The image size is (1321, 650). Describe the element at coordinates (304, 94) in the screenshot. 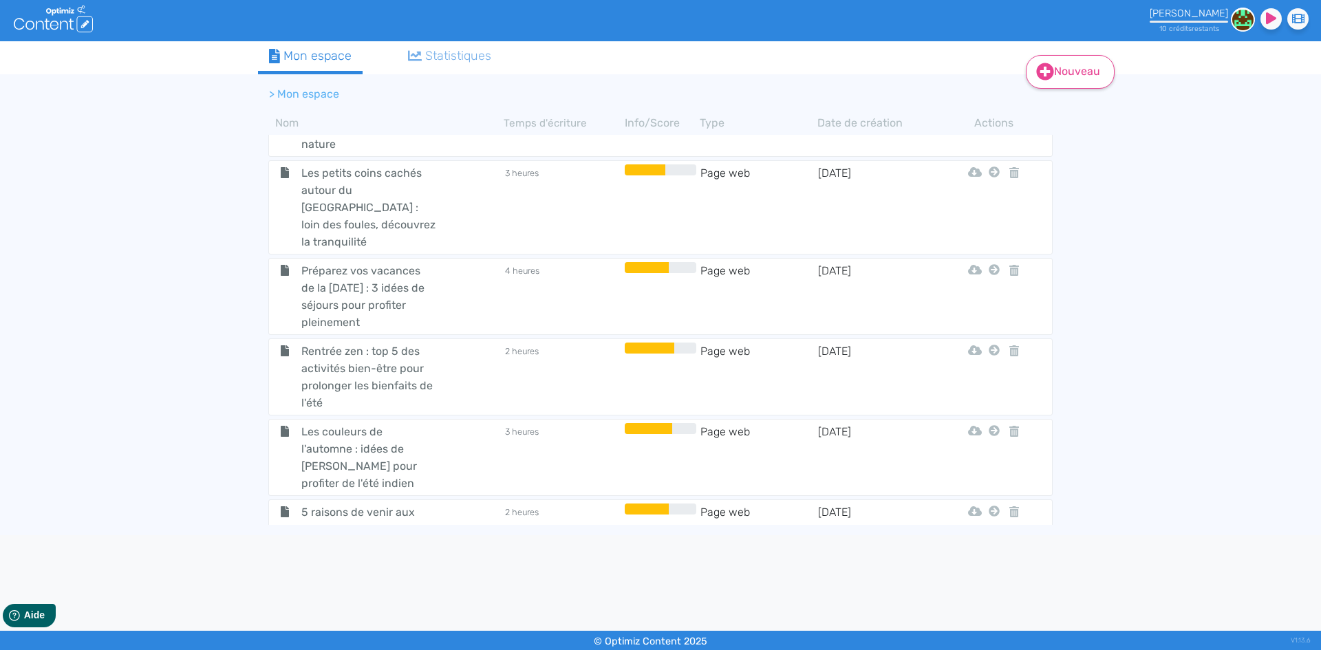

I see `li: > Mon espace` at that location.